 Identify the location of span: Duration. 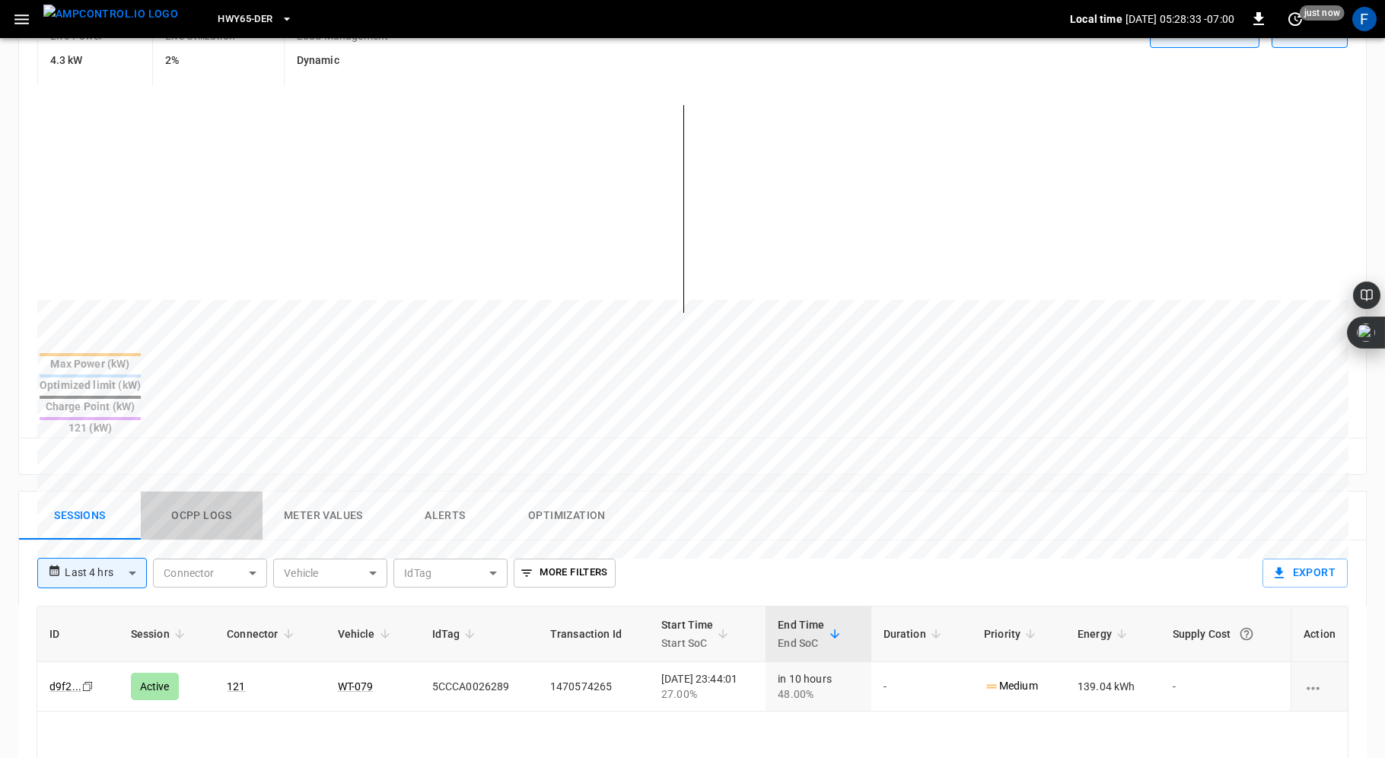
(915, 634).